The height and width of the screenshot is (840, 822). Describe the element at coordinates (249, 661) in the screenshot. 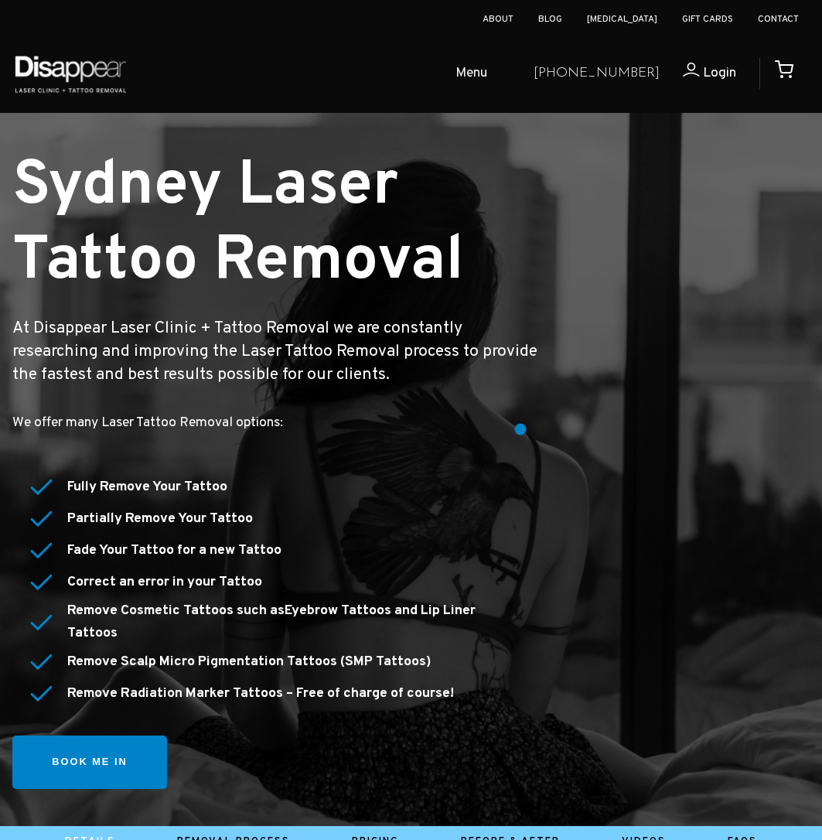

I see `span: Remove Scalp Micro Pigmentation Tattoos (SMP Tattoos)` at that location.